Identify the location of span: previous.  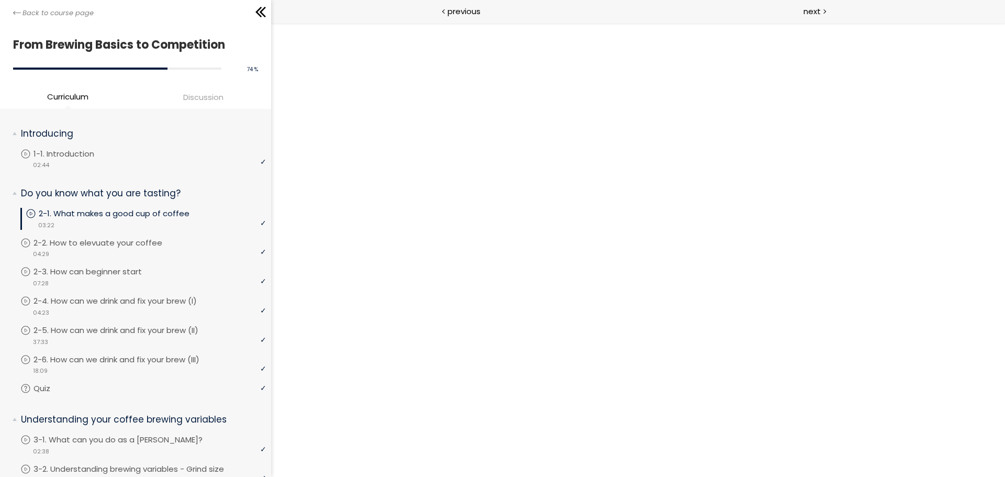
(464, 11).